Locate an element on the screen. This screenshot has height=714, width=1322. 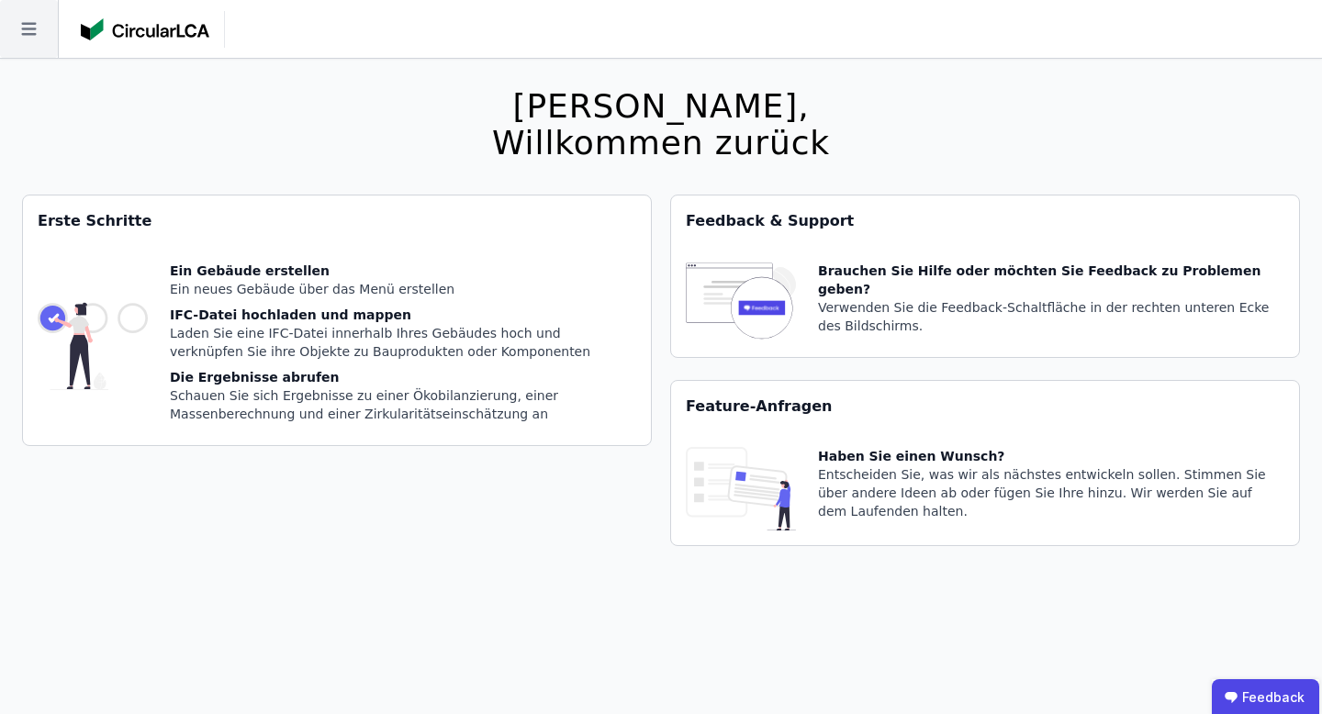
div: Ein neues Gebäude über das Menü erstellen is located at coordinates (403, 289).